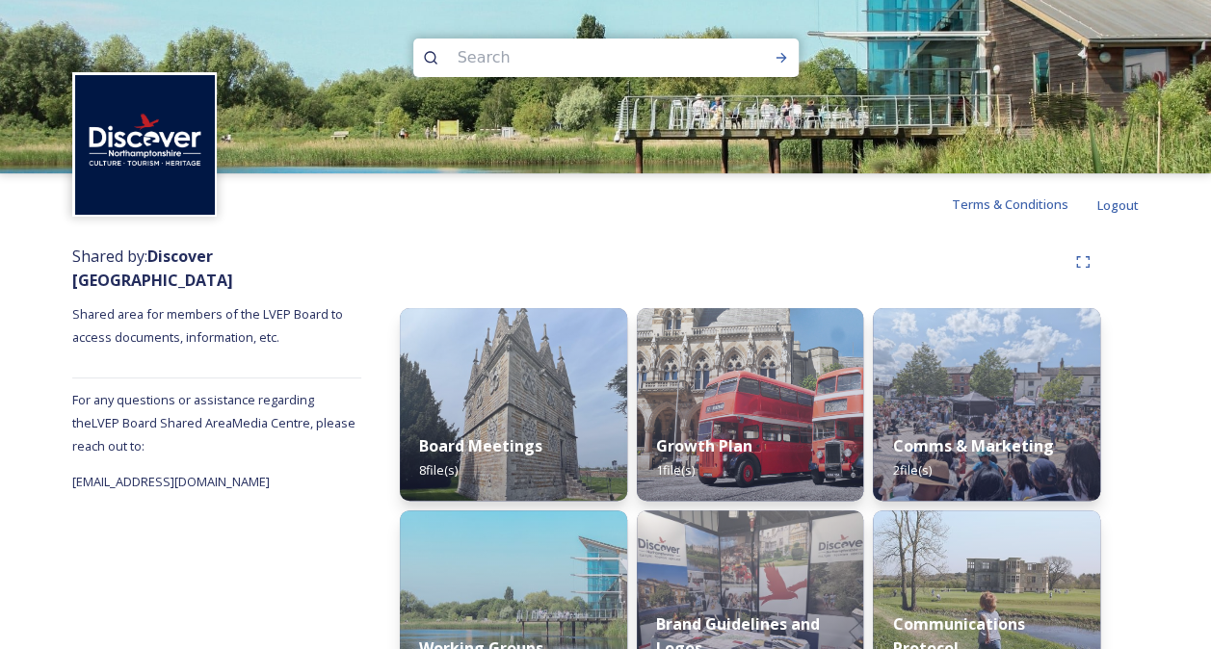 The width and height of the screenshot is (1211, 649). What do you see at coordinates (675, 470) in the screenshot?
I see `span: 1 file(s)` at bounding box center [675, 470].